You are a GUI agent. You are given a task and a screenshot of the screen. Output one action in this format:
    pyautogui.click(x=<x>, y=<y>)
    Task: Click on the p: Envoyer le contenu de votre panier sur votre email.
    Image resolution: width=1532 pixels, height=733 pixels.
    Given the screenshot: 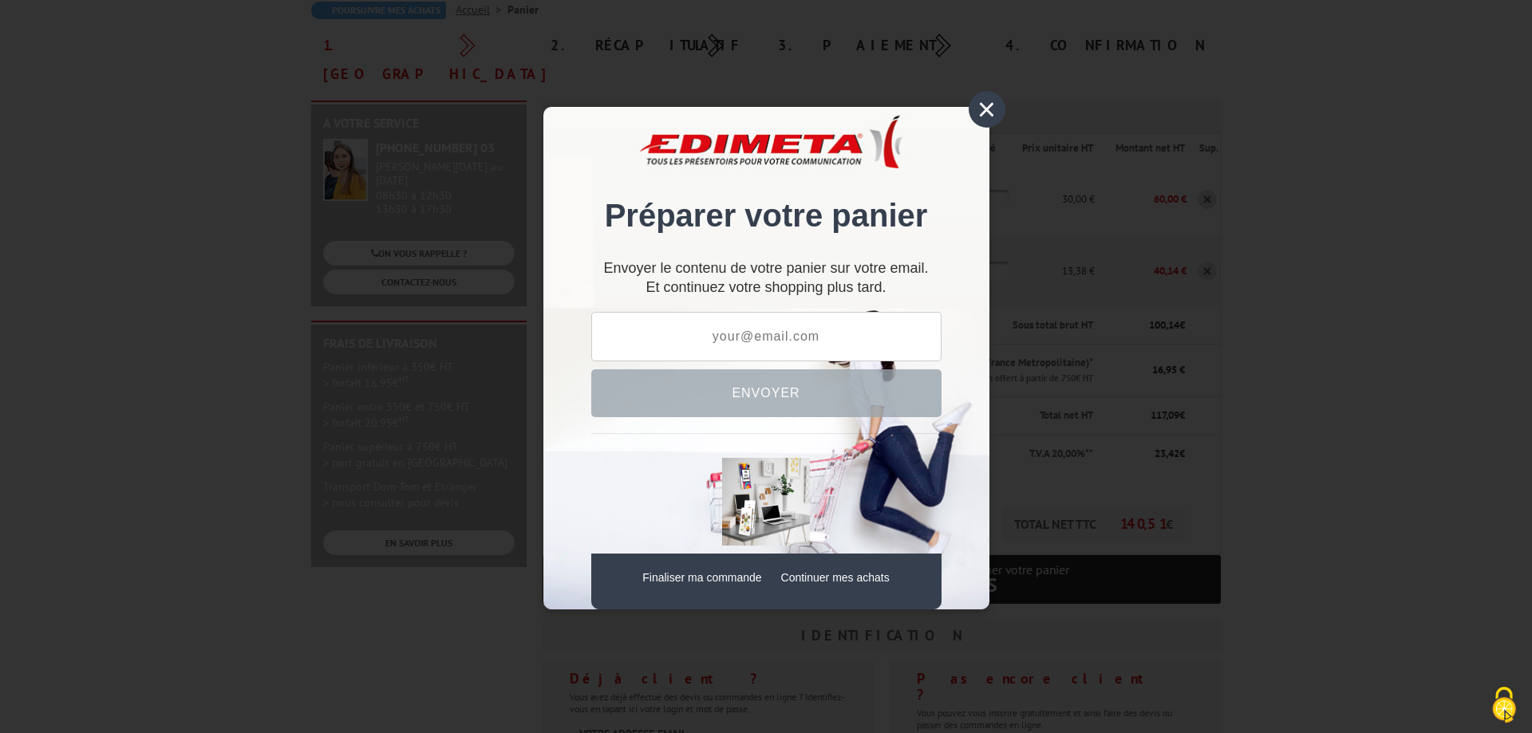 What is the action you would take?
    pyautogui.click(x=766, y=268)
    